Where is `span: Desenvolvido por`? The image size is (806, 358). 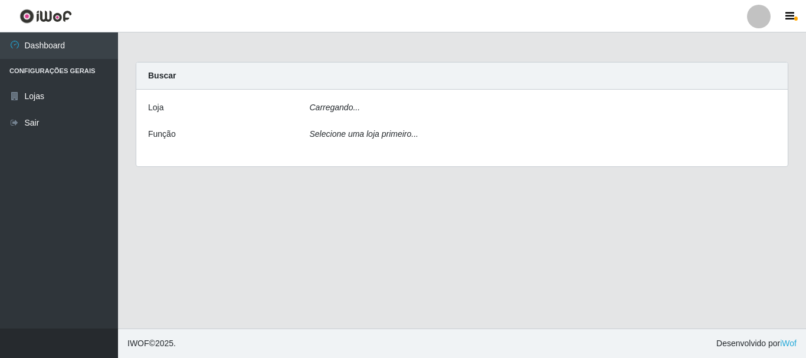
span: Desenvolvido por is located at coordinates (756, 343).